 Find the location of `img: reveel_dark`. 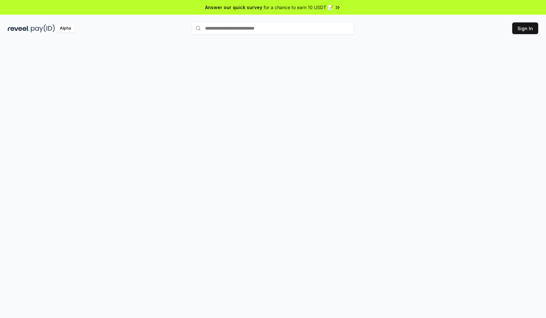

img: reveel_dark is located at coordinates (19, 28).